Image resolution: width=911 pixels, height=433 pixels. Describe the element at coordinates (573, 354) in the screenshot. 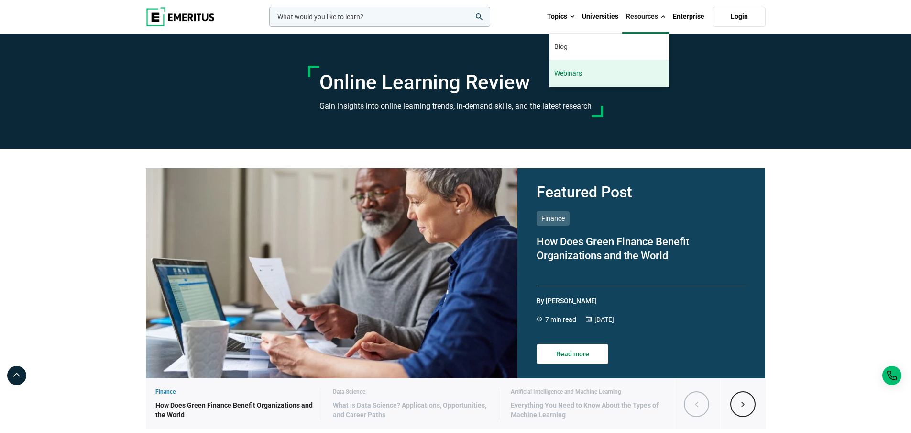

I see `button: Read more` at that location.